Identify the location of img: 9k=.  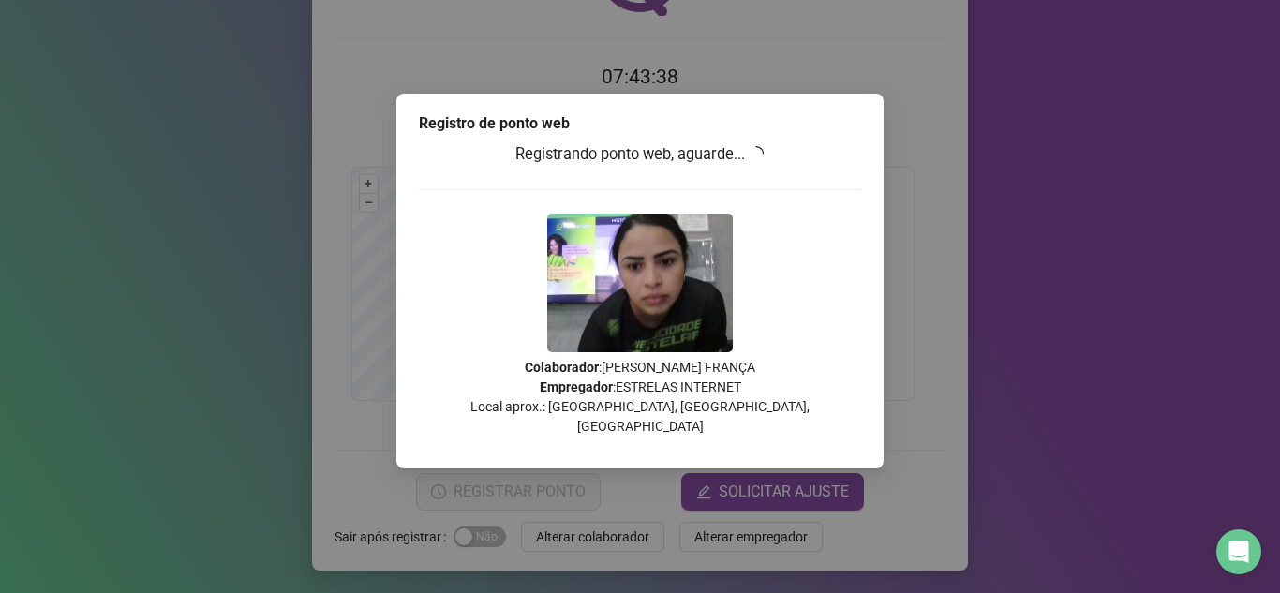
(640, 283).